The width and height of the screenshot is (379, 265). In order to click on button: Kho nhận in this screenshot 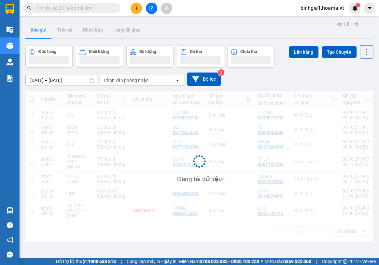, I will do `click(93, 30)`.